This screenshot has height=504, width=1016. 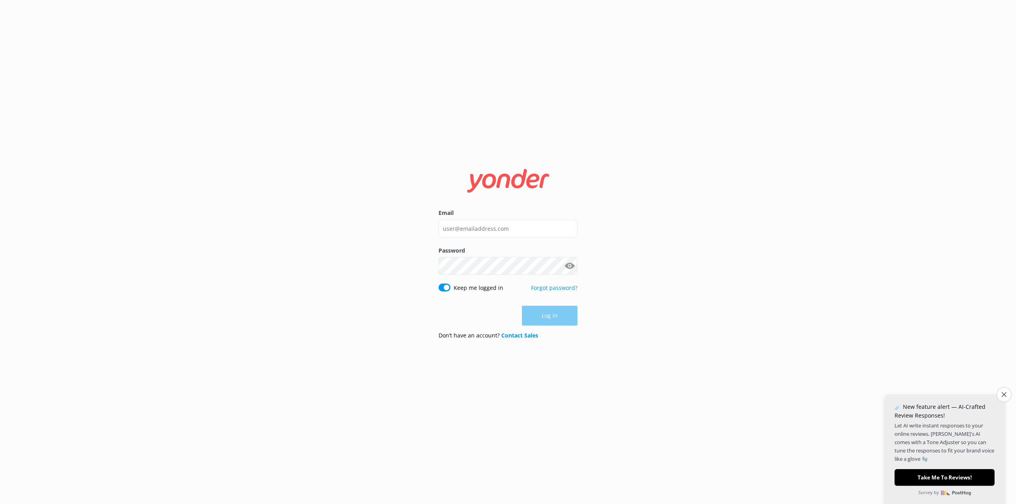 What do you see at coordinates (569, 266) in the screenshot?
I see `button: Show password` at bounding box center [569, 266].